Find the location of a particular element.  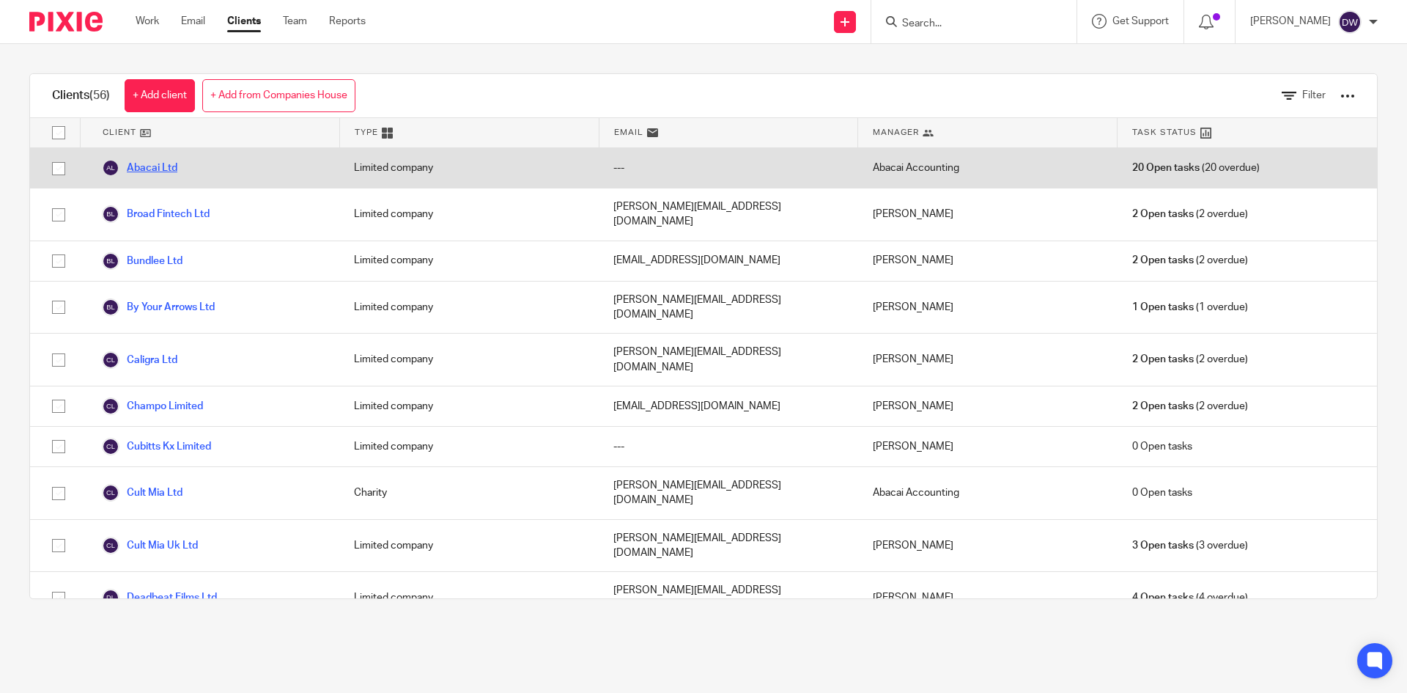

span: Task Status is located at coordinates (1164, 132).